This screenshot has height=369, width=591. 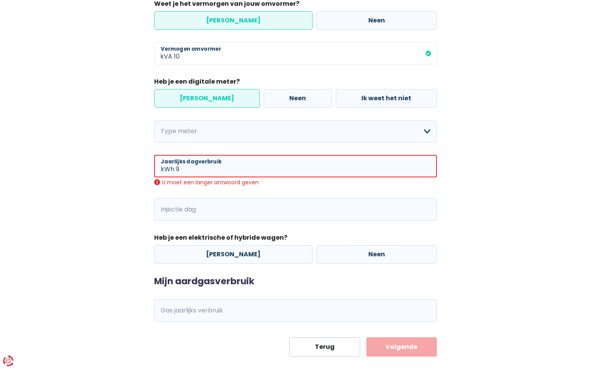 I want to click on label: Ik weet het niet, so click(x=386, y=98).